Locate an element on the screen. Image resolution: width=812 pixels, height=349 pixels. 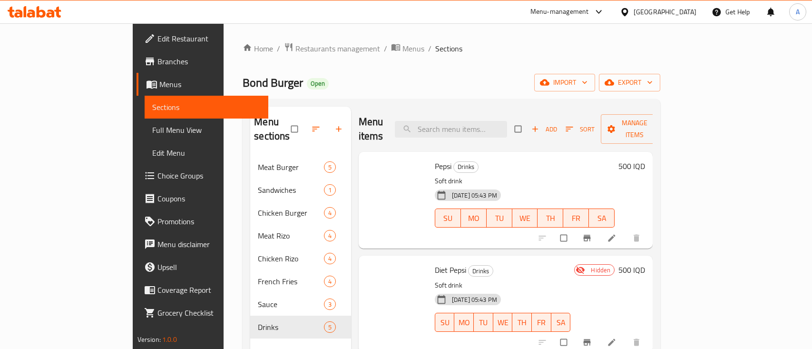
span: Pepsi is located at coordinates (443, 166).